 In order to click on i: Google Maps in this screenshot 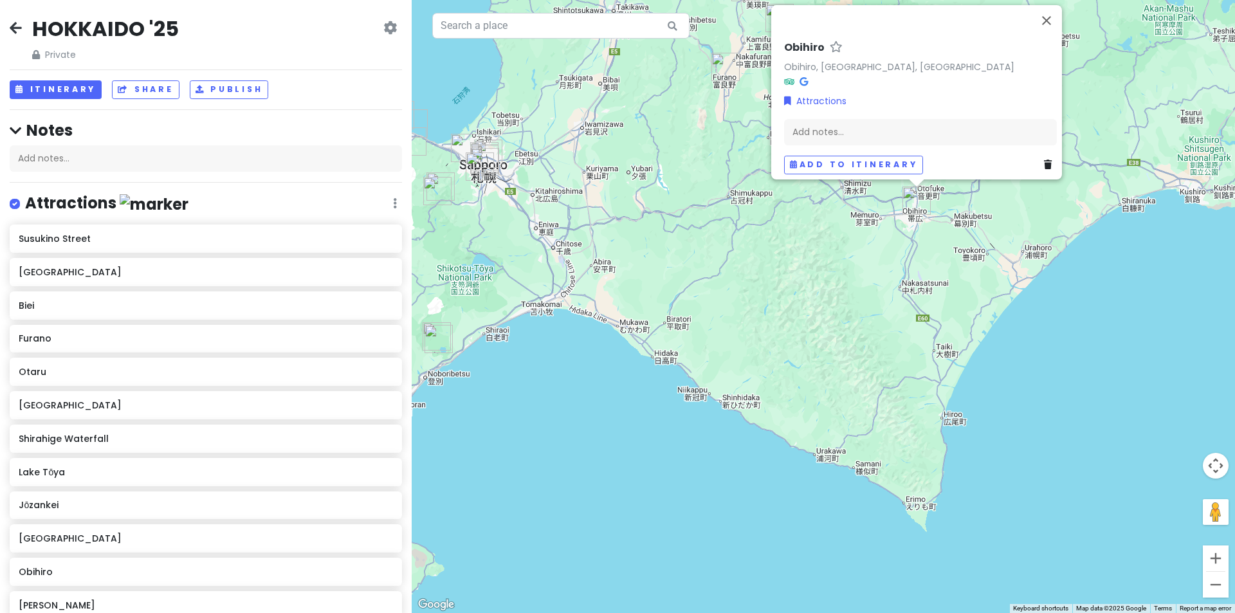, I will do `click(803, 81)`.